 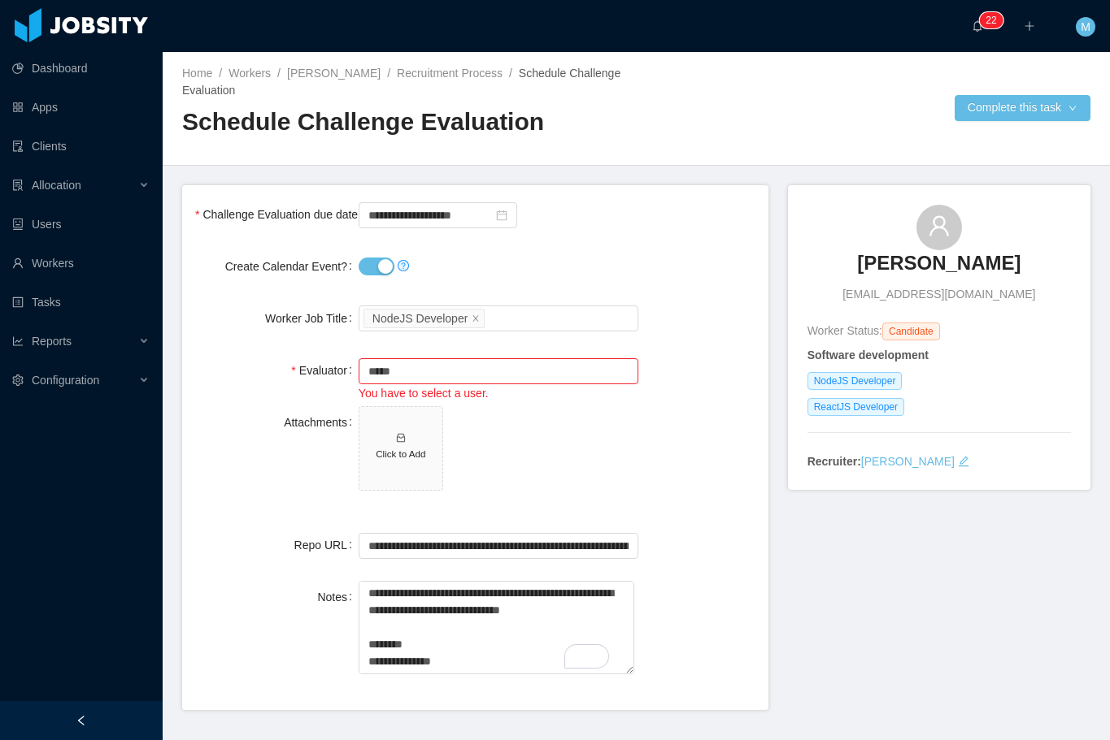 What do you see at coordinates (80, 146) in the screenshot?
I see `a: icon: auditClients` at bounding box center [80, 146].